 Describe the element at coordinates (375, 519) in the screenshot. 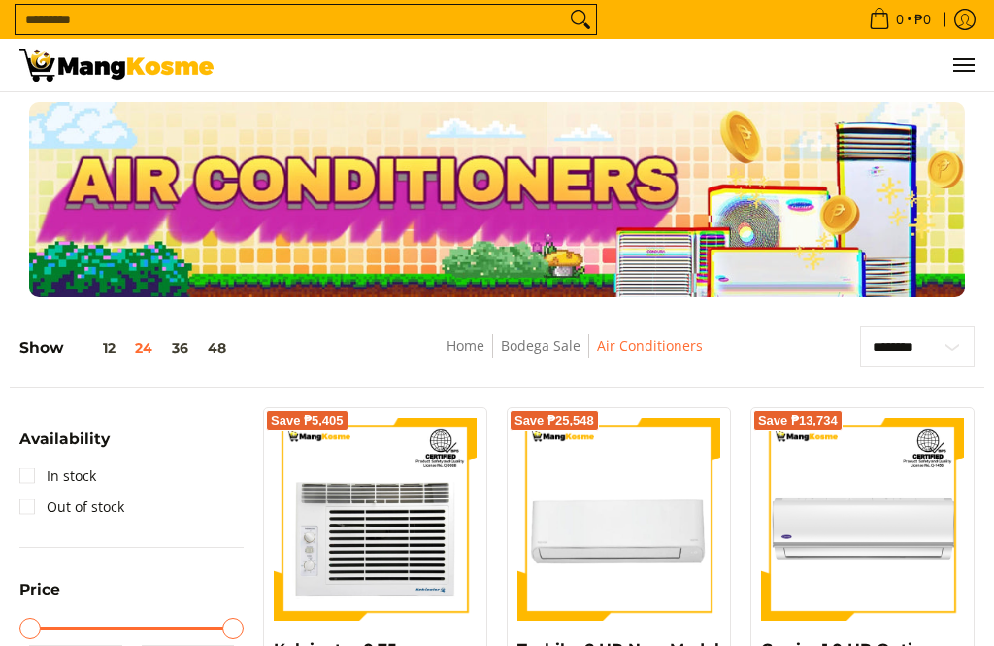

I see `img: Kelvinator 0.75 HP Deluxe Eco, Window-Type Air Conditioner (Class A)` at that location.